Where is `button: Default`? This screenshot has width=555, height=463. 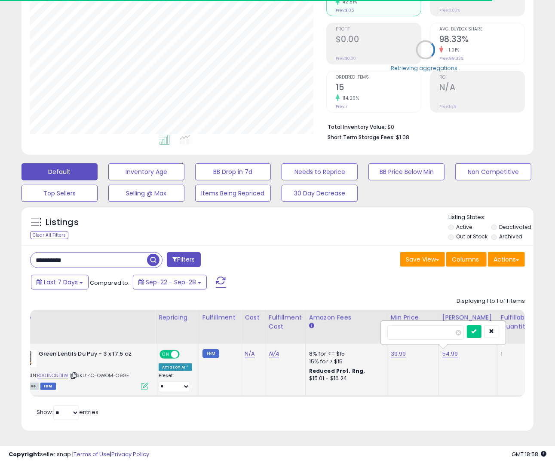 button: Default is located at coordinates (59, 172).